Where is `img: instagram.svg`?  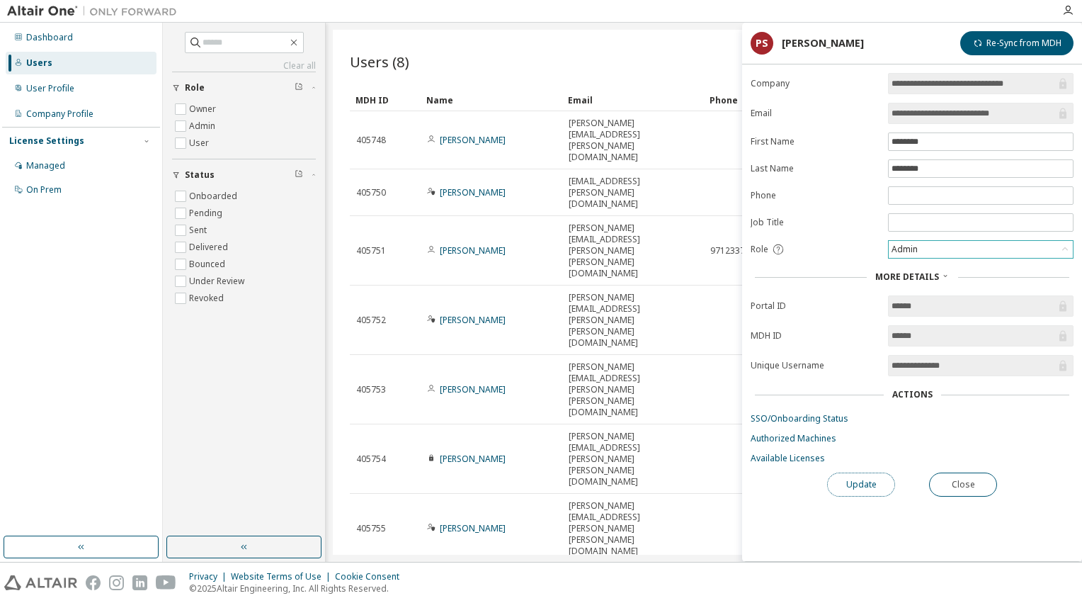 img: instagram.svg is located at coordinates (116, 582).